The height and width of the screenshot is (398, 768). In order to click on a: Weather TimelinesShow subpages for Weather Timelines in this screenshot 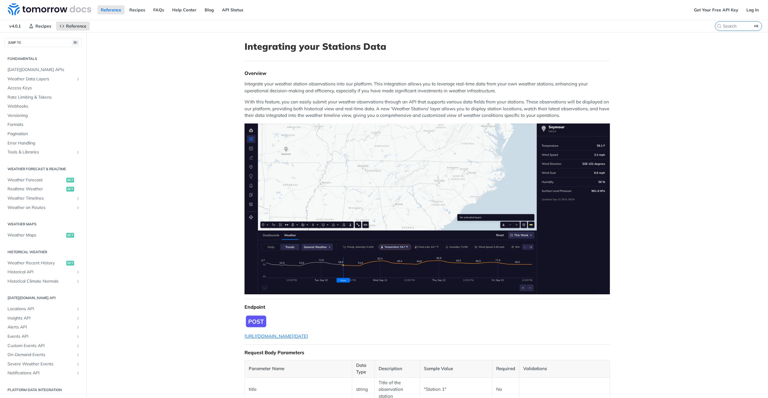, I will do `click(43, 199)`.